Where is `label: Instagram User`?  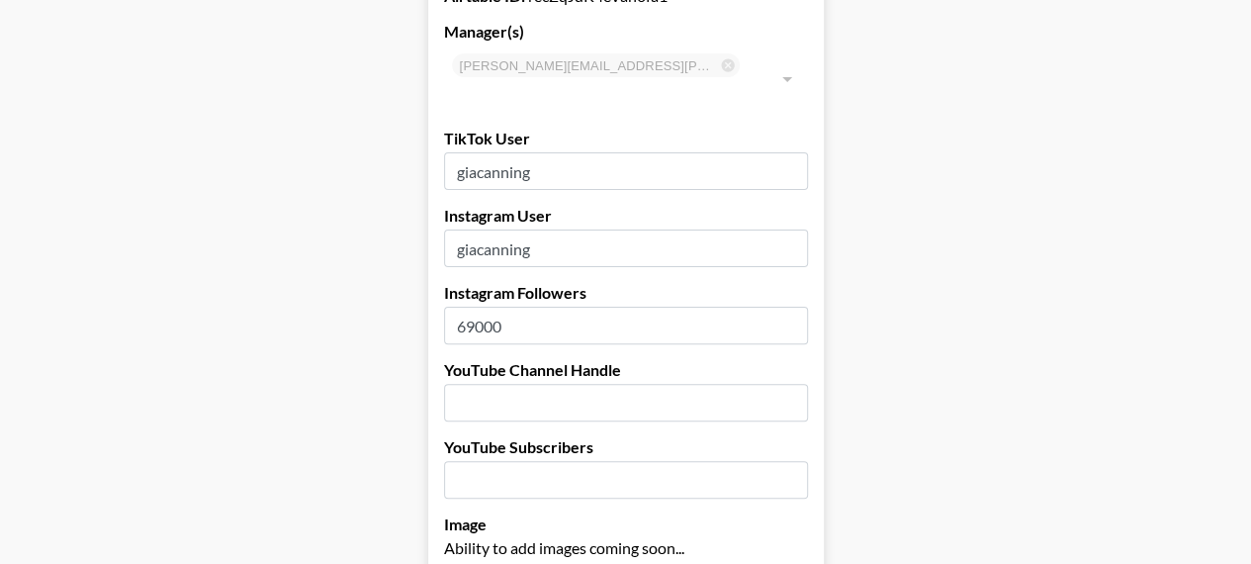 label: Instagram User is located at coordinates (626, 216).